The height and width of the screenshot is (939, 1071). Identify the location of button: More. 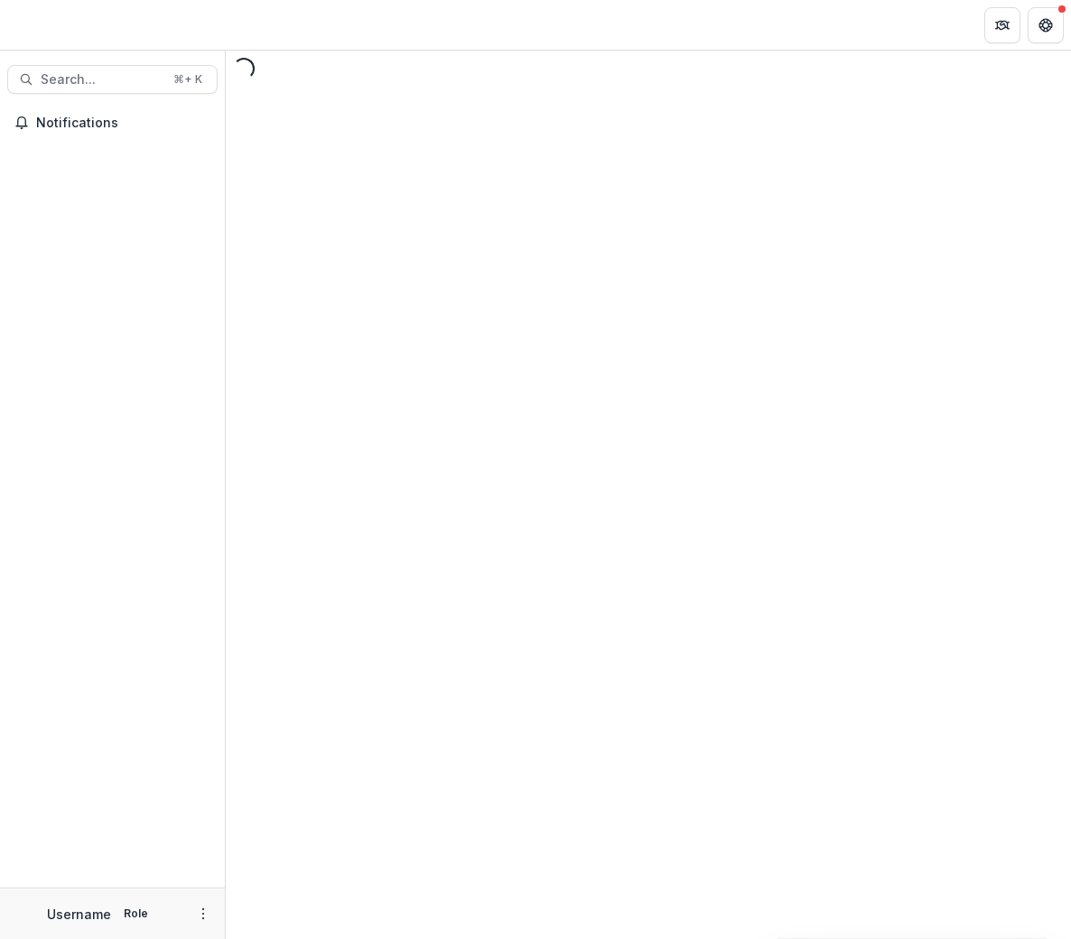
(203, 914).